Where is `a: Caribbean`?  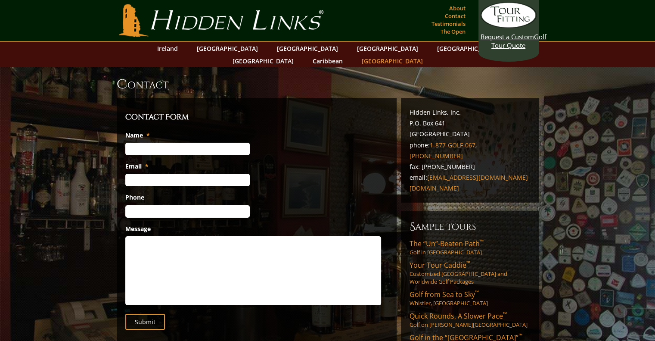 a: Caribbean is located at coordinates (328, 61).